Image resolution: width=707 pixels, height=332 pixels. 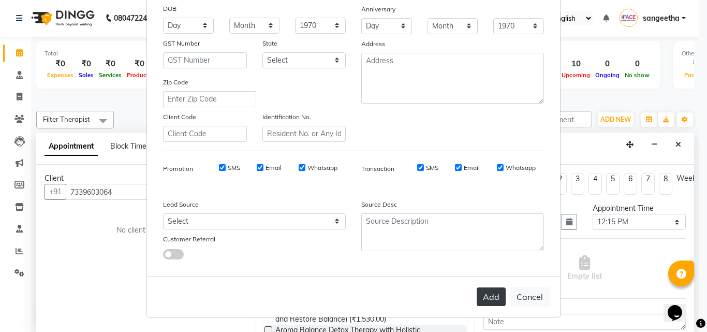 I want to click on label: Lead Source, so click(x=181, y=204).